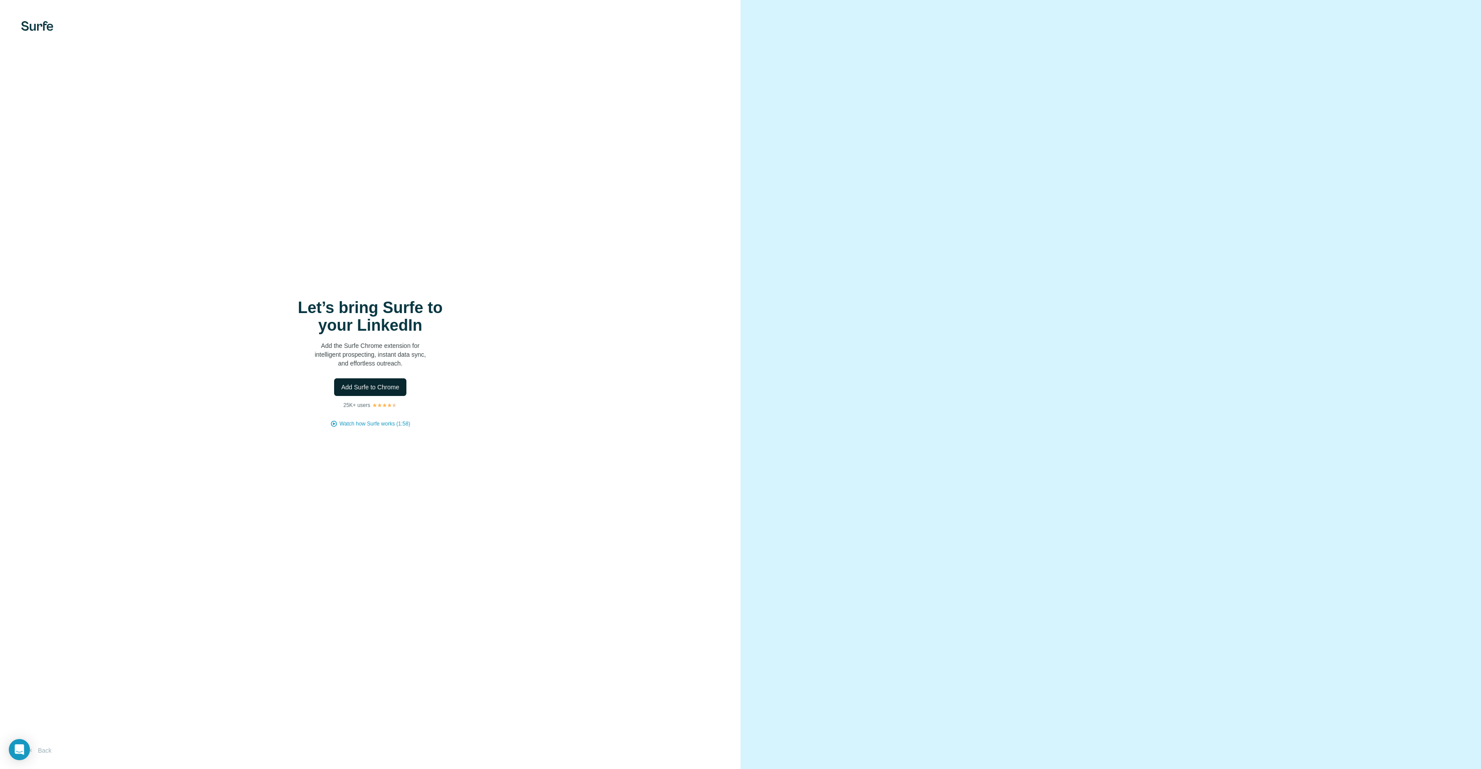  Describe the element at coordinates (37, 26) in the screenshot. I see `img: Surfe's logo` at that location.